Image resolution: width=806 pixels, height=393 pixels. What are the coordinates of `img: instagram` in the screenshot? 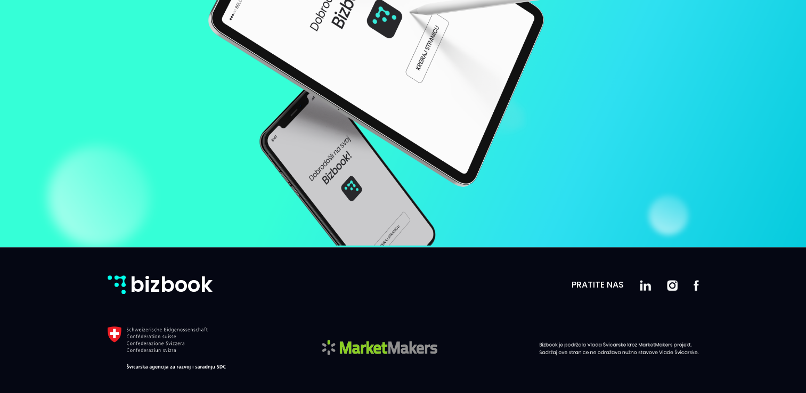 It's located at (664, 286).